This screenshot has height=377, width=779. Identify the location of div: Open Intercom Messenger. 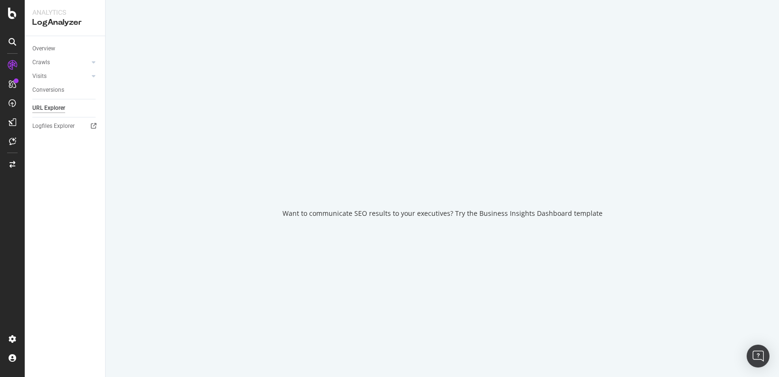
(759, 356).